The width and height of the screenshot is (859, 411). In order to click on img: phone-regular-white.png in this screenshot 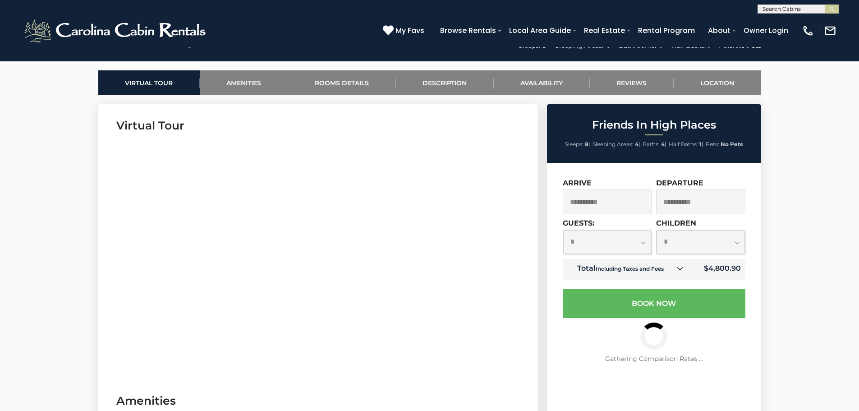, I will do `click(808, 31)`.